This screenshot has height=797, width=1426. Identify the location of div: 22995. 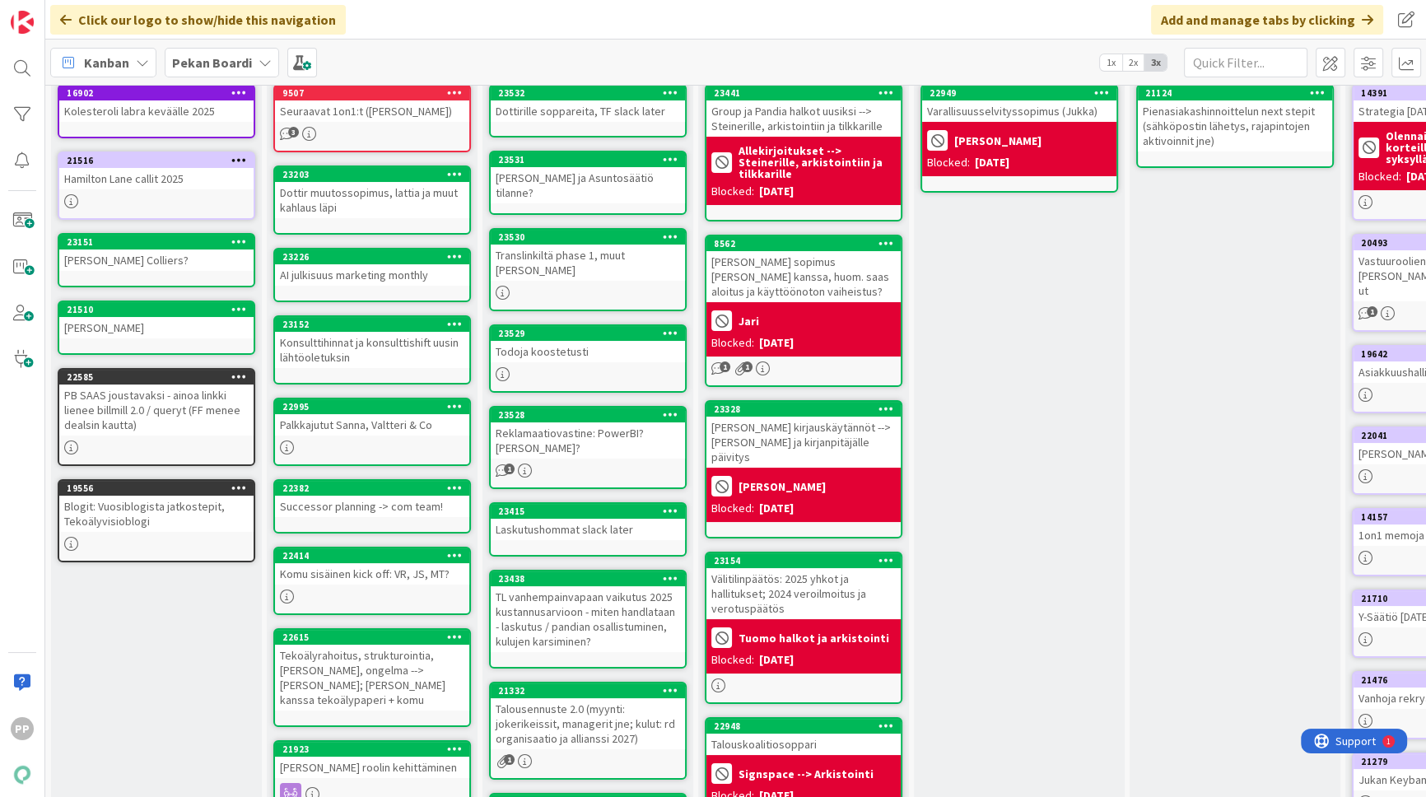
(375, 407).